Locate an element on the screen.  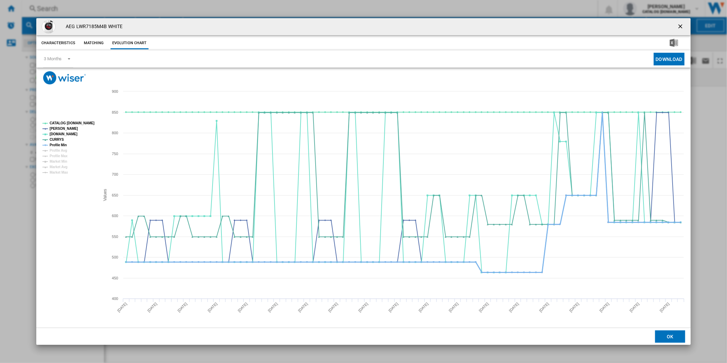
tspan: 600 is located at coordinates (115, 216).